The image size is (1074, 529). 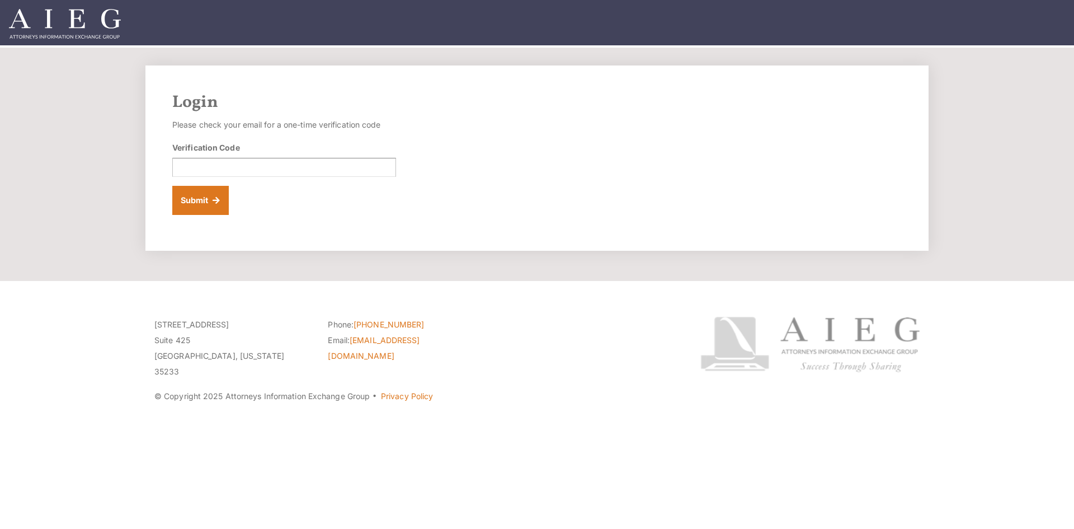 What do you see at coordinates (406, 324) in the screenshot?
I see `li: Phone:` at bounding box center [406, 324].